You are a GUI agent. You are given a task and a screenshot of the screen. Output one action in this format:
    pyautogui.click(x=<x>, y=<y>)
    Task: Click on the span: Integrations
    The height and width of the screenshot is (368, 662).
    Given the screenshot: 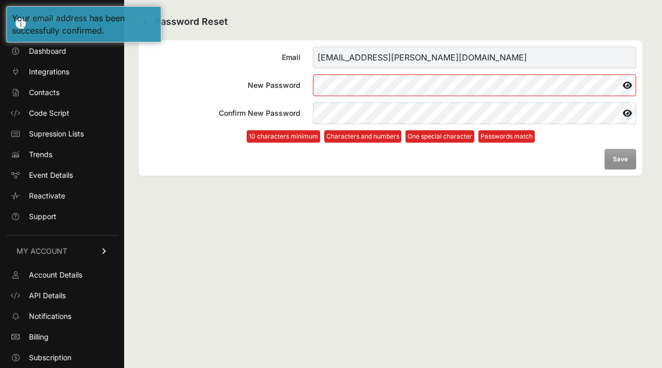 What is the action you would take?
    pyautogui.click(x=49, y=72)
    